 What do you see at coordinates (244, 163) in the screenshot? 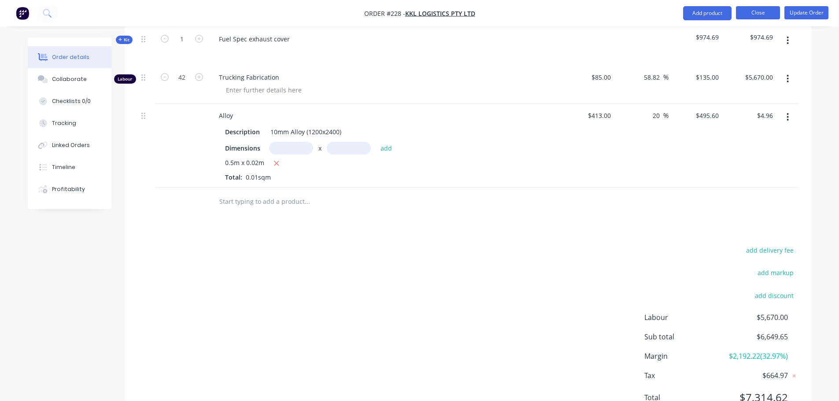
I see `span: 0.5m x 0.02m` at bounding box center [244, 163].